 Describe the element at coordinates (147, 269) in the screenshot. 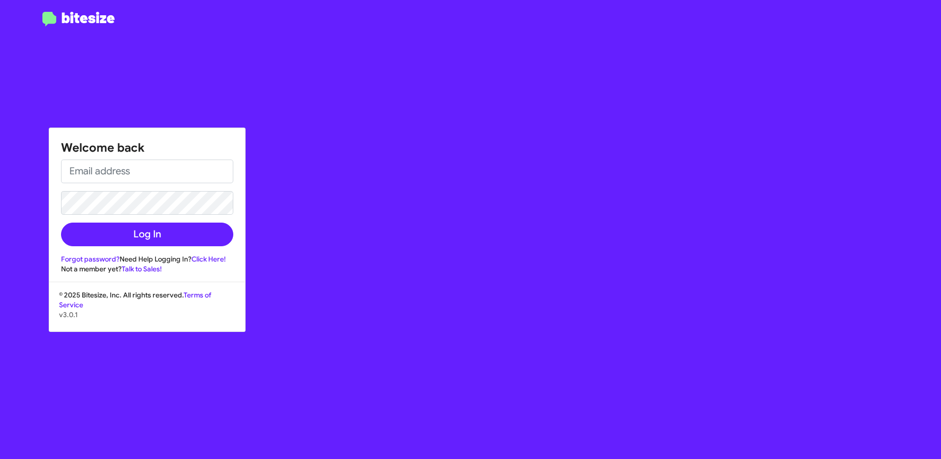

I see `div: Not a member yet?` at that location.